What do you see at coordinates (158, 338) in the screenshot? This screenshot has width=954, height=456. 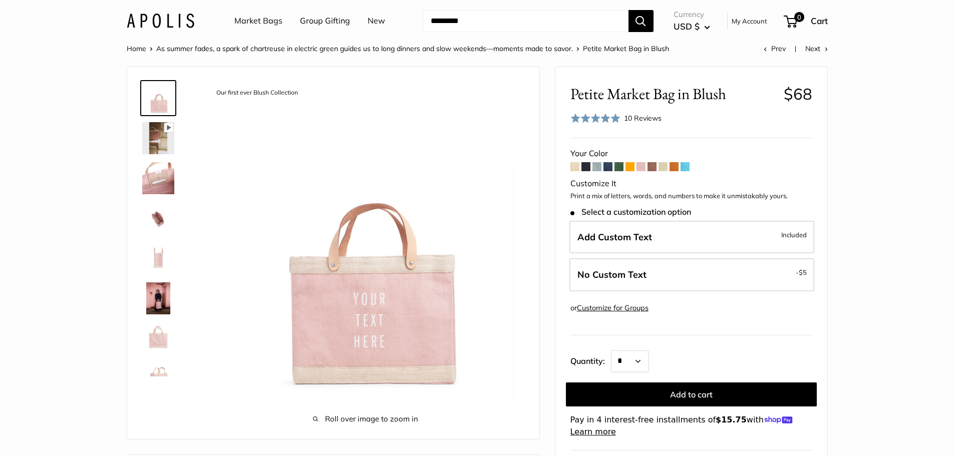 I see `a: description_Seal of authenticity printed on the backside of every bag.` at bounding box center [158, 338].